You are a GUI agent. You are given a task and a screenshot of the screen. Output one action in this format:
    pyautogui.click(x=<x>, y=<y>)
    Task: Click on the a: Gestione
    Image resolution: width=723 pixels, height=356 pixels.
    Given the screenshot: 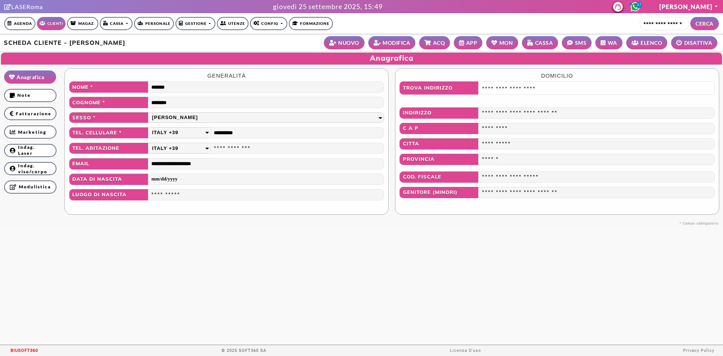 What is the action you would take?
    pyautogui.click(x=195, y=23)
    